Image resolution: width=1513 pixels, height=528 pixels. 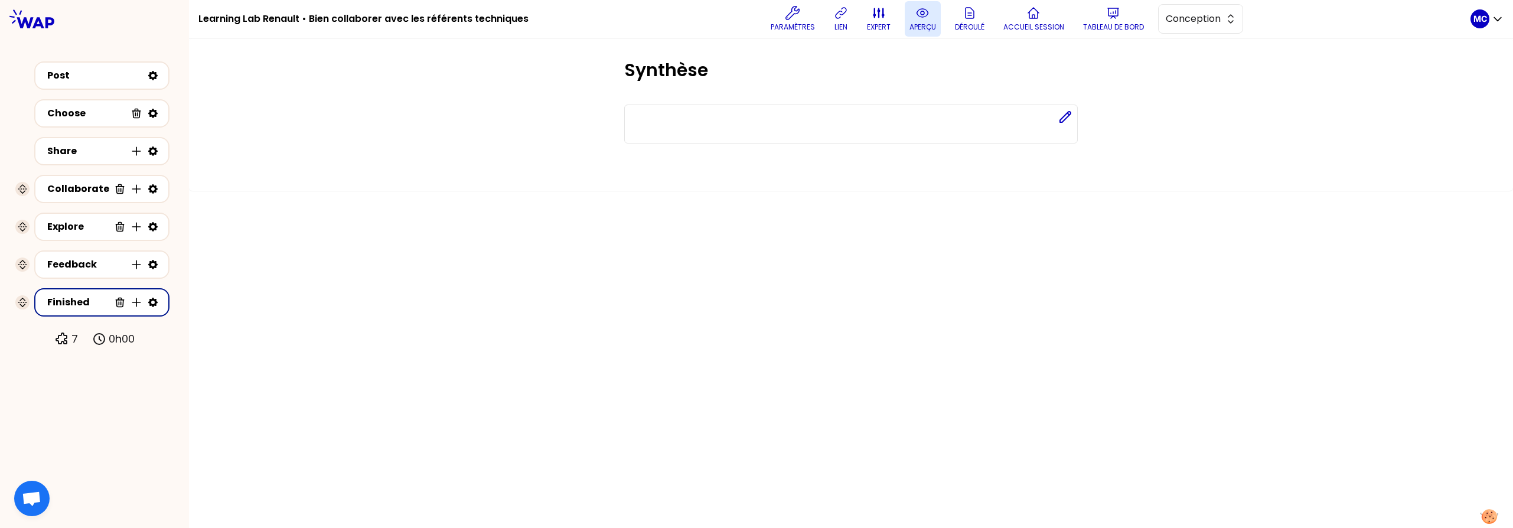 What do you see at coordinates (122, 339) in the screenshot?
I see `p: 0h00` at bounding box center [122, 339].